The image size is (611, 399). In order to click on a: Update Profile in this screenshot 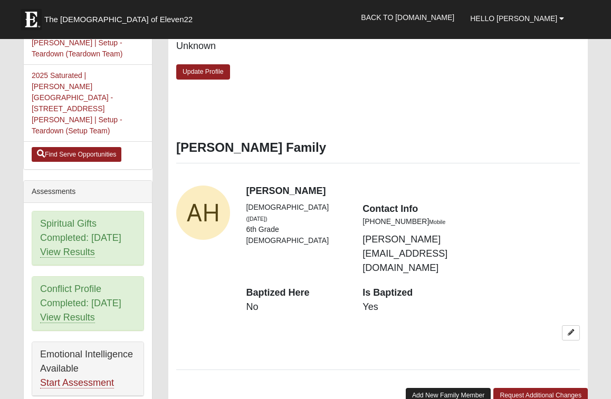, I will do `click(203, 72)`.